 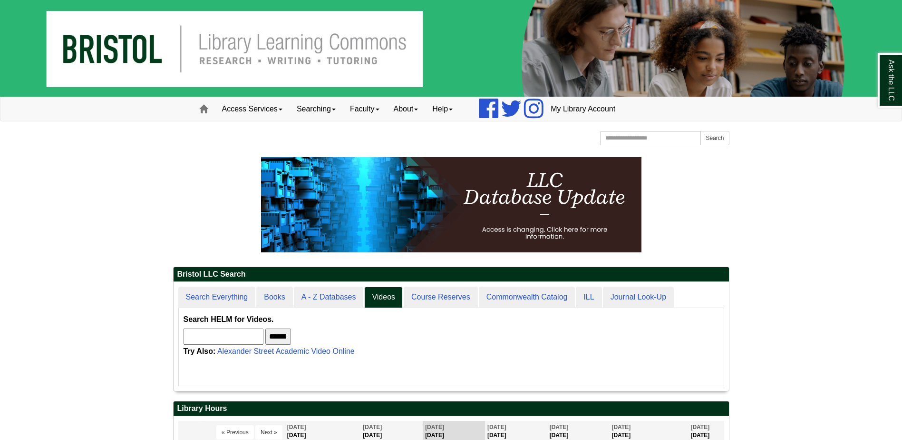 I want to click on strong: Try Also:, so click(x=200, y=351).